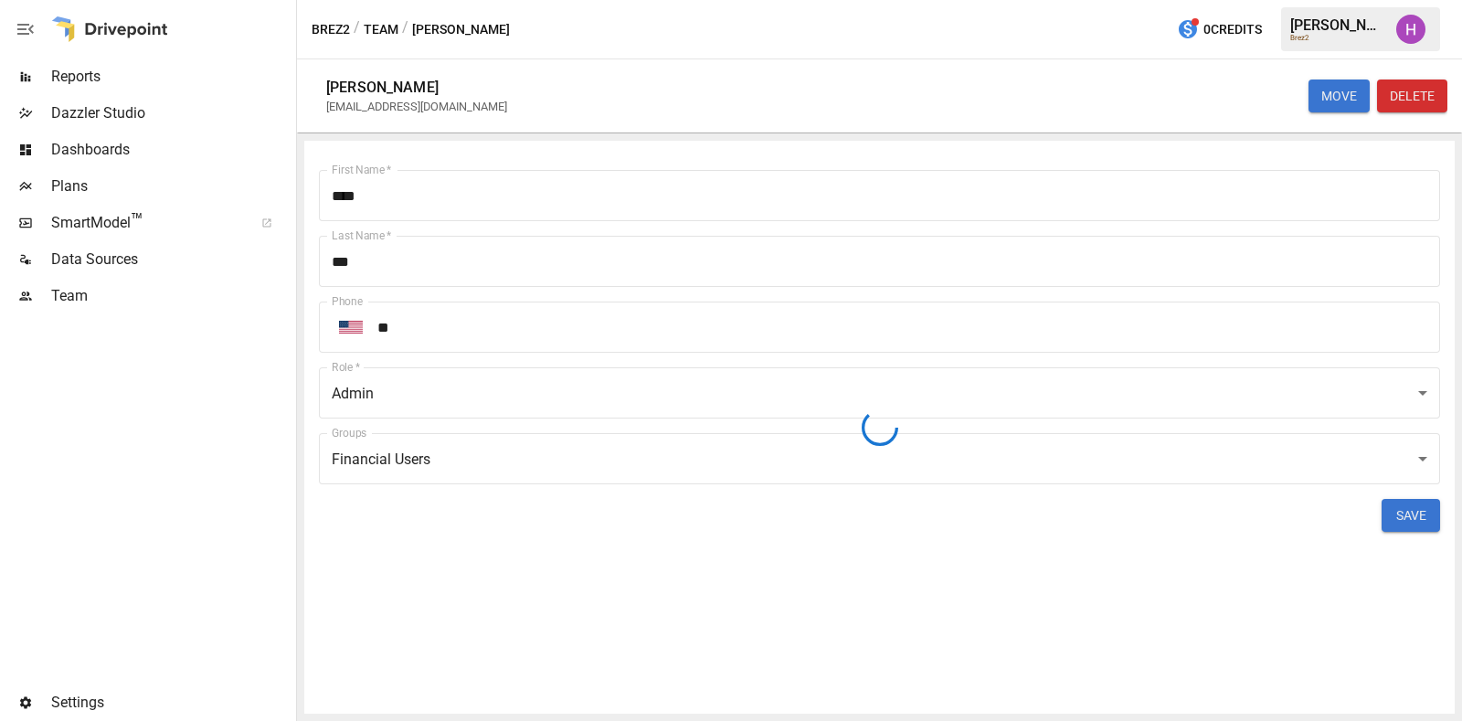 The width and height of the screenshot is (1462, 721). I want to click on label: Last Name, so click(361, 235).